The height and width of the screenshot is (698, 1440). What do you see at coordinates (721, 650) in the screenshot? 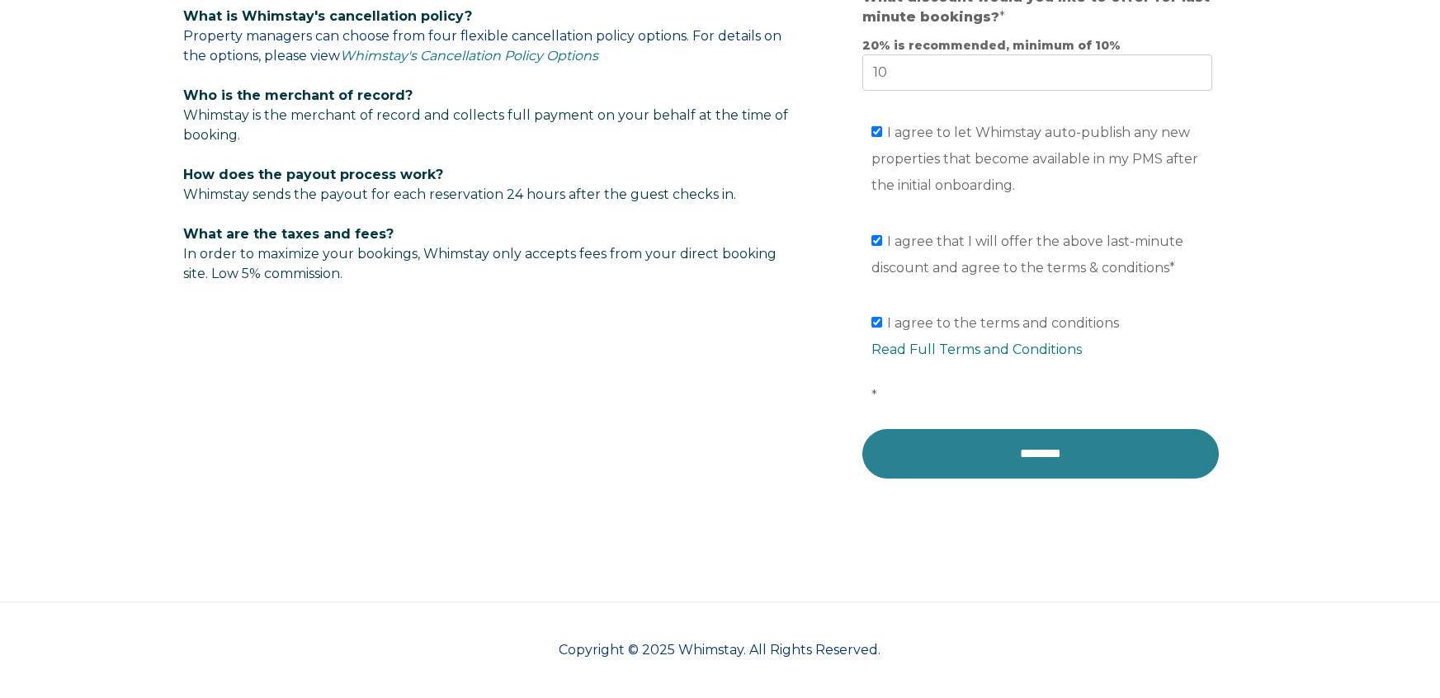
I see `p: Copyright © 2025 Whimstay. All Rights Reserved.` at bounding box center [721, 650].